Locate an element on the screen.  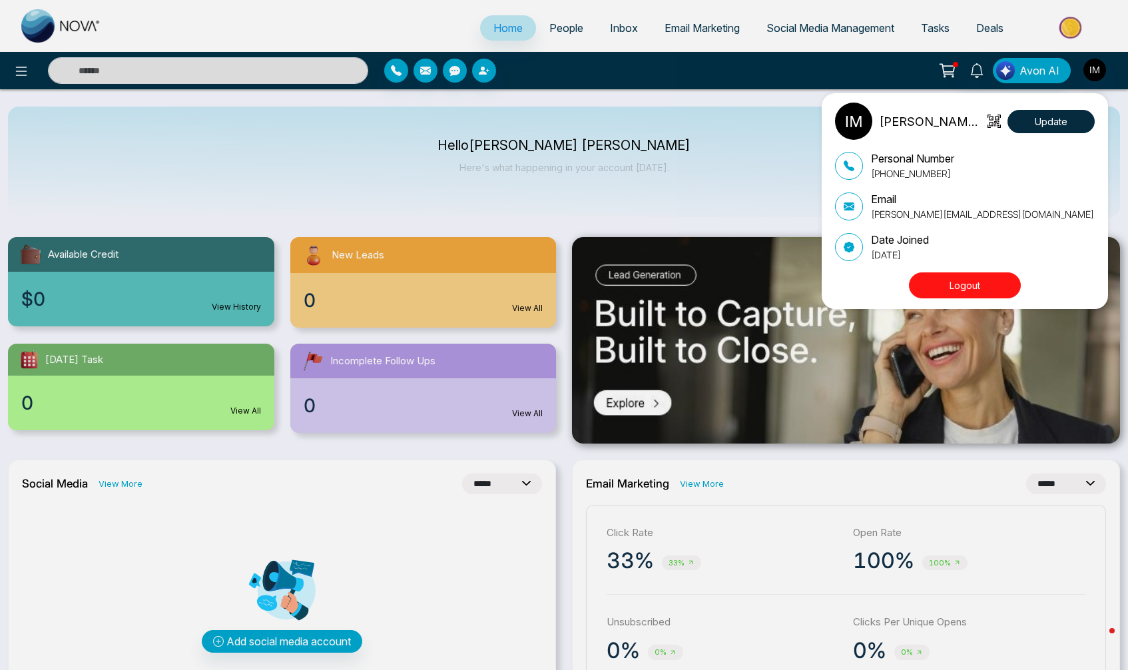
p: Email is located at coordinates (982, 199).